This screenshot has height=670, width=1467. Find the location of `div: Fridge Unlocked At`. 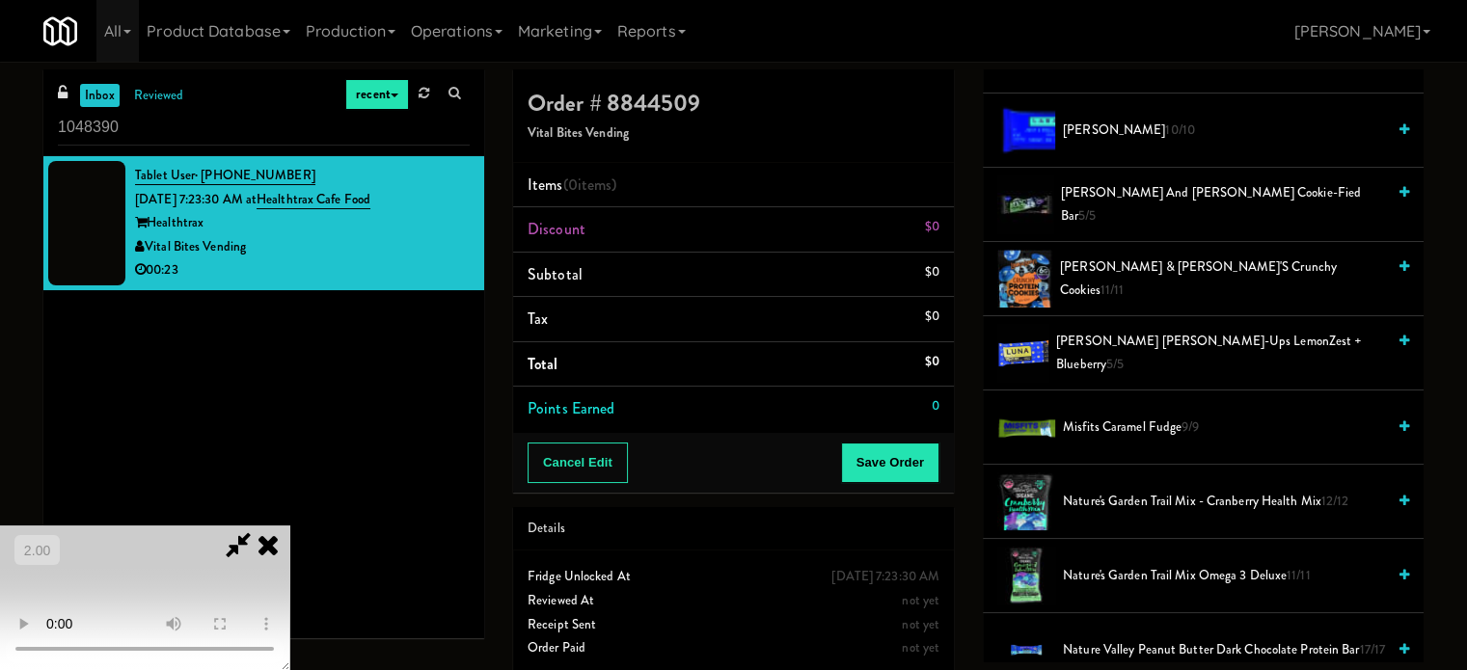

div: Fridge Unlocked At is located at coordinates (733, 577).